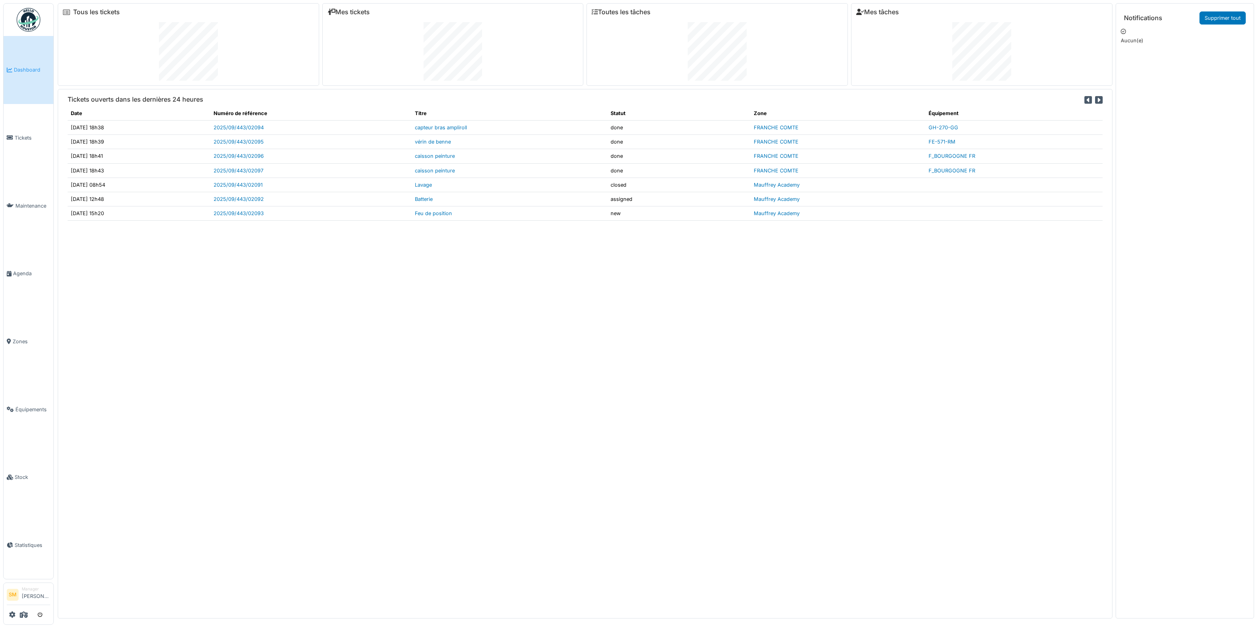 The image size is (1258, 628). Describe the element at coordinates (36, 589) in the screenshot. I see `div: Manager` at that location.